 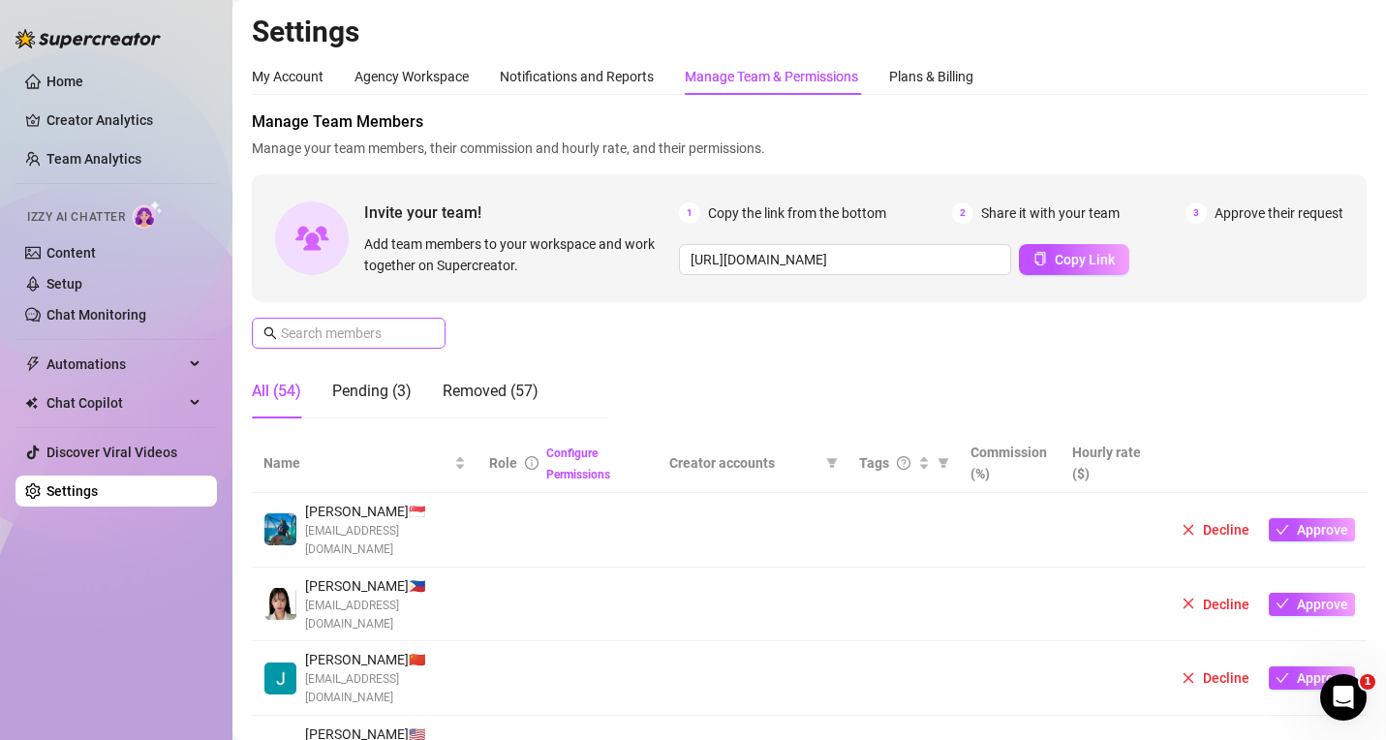 I want to click on th: Hourly rate ($), so click(x=1111, y=463).